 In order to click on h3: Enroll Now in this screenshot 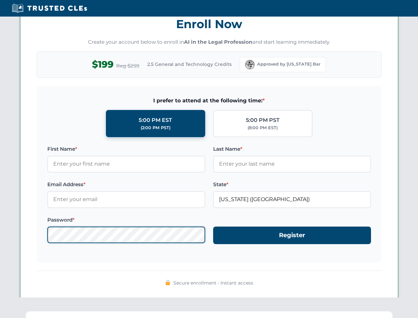, I will do `click(209, 24)`.